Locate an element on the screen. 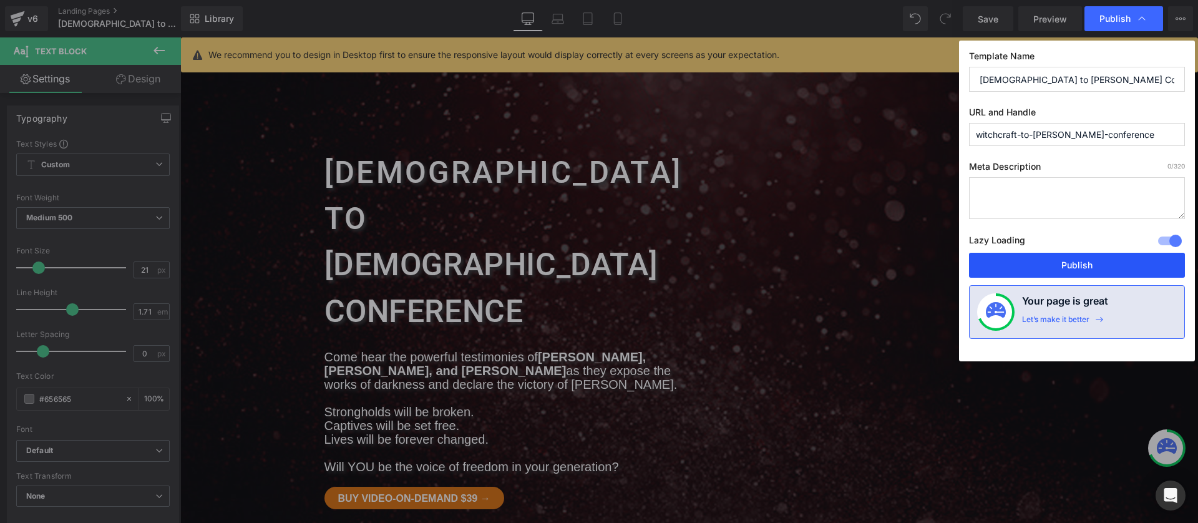 The height and width of the screenshot is (523, 1198). label: URL and Handle is located at coordinates (1077, 115).